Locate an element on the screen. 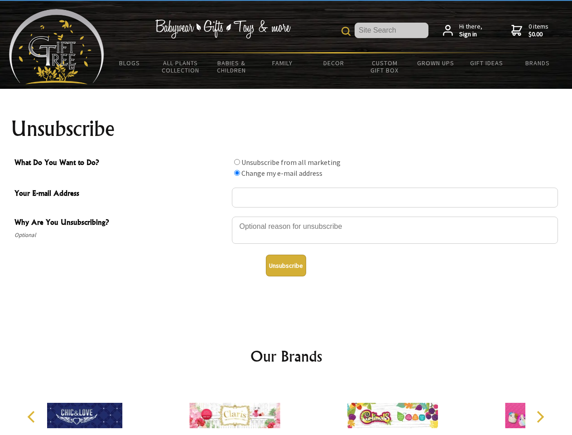 This screenshot has width=572, height=435. a: Hi there,Sign in is located at coordinates (463, 30).